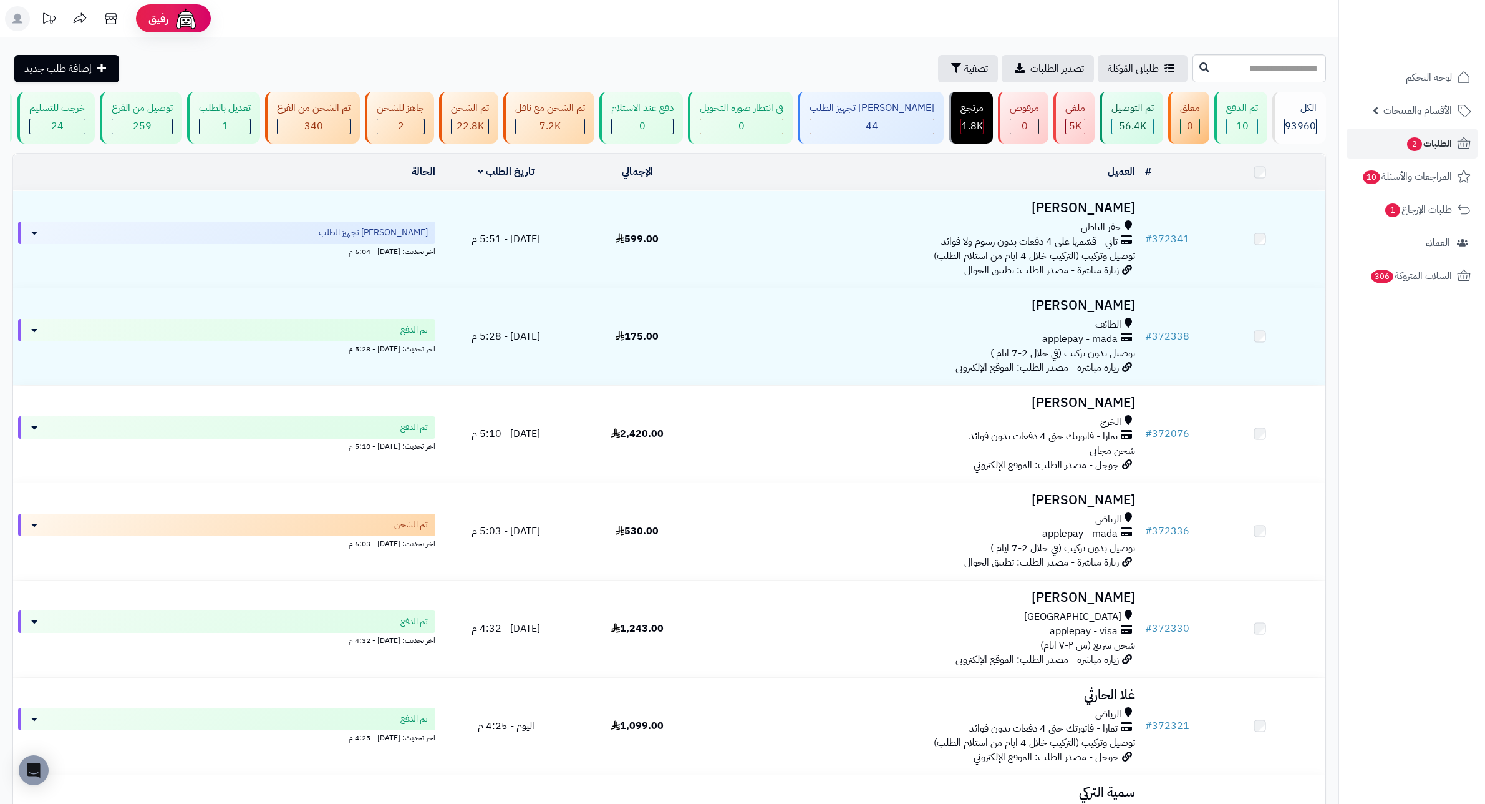 The width and height of the screenshot is (1485, 804). What do you see at coordinates (1407, 177) in the screenshot?
I see `span: المراجعات والأسئلة` at bounding box center [1407, 177].